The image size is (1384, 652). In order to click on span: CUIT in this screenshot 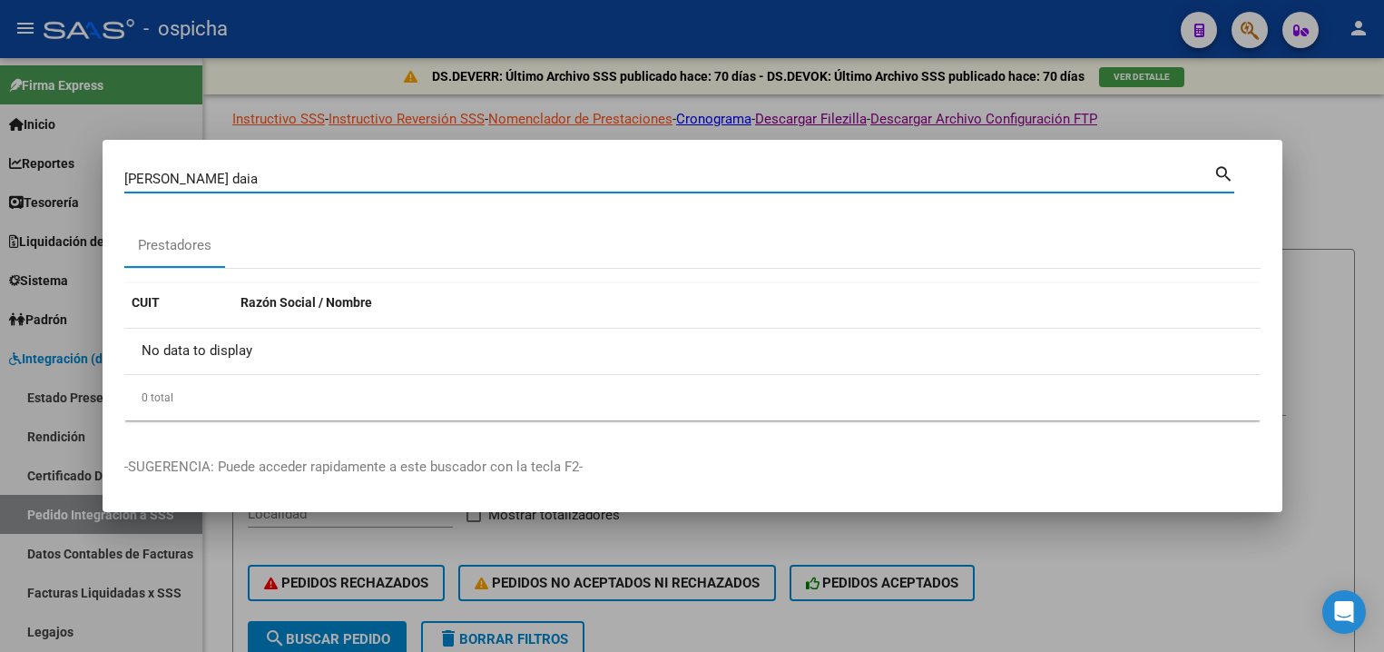, I will do `click(145, 302)`.